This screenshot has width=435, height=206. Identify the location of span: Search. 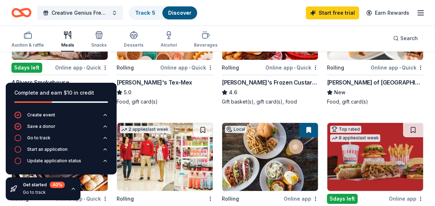
(409, 38).